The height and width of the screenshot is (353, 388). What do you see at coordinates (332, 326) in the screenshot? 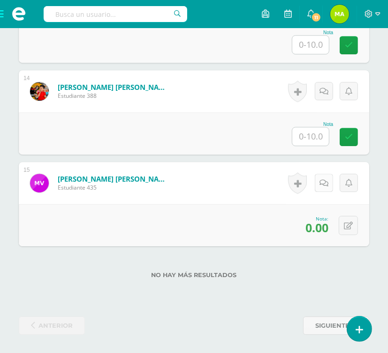
I see `span: siguiente` at bounding box center [332, 326].